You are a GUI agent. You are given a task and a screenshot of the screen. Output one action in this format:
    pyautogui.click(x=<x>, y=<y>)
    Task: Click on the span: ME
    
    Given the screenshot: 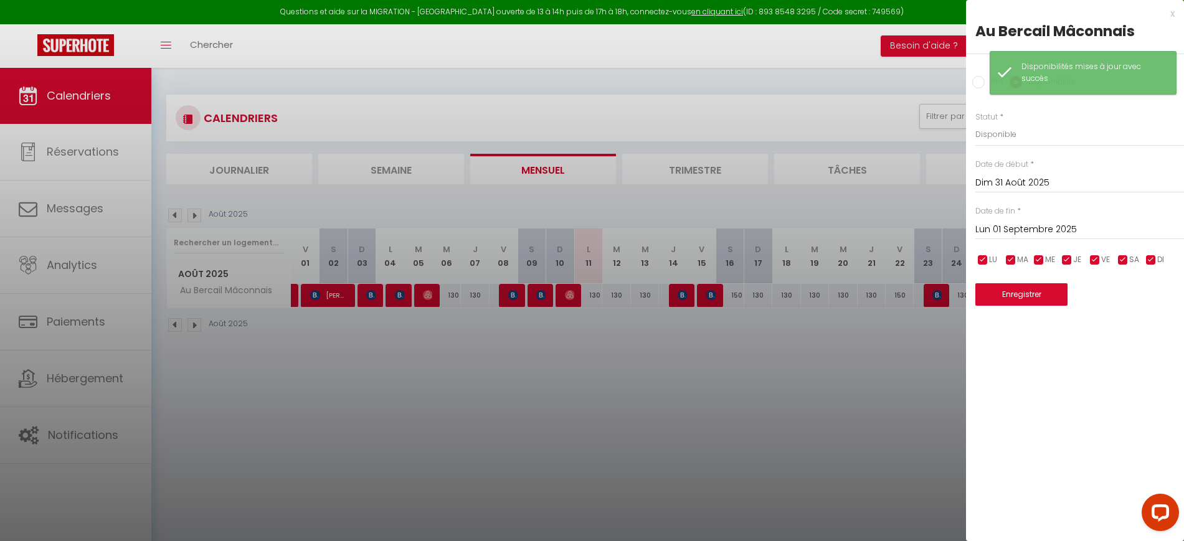 What is the action you would take?
    pyautogui.click(x=1050, y=260)
    